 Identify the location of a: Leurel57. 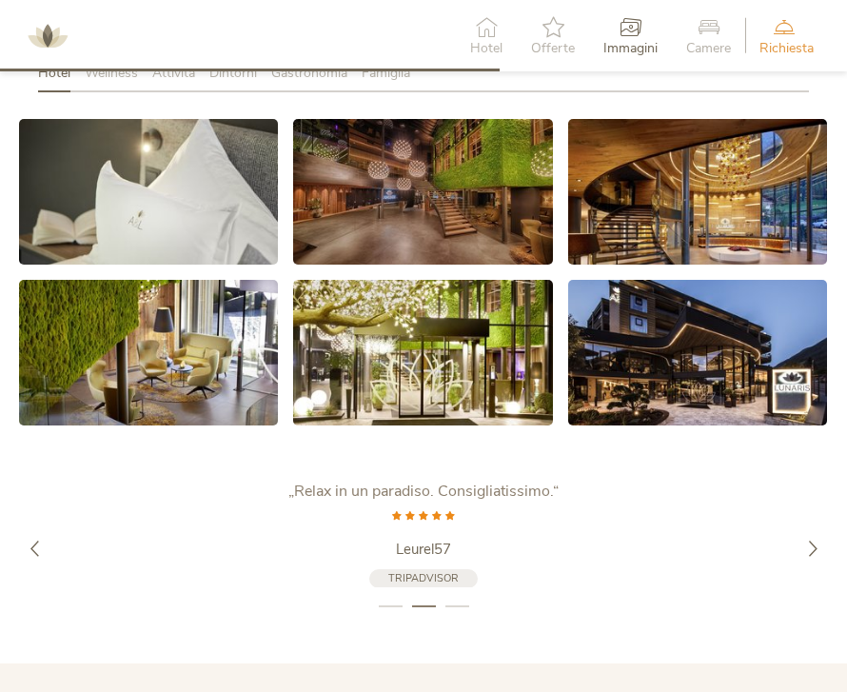
(424, 549).